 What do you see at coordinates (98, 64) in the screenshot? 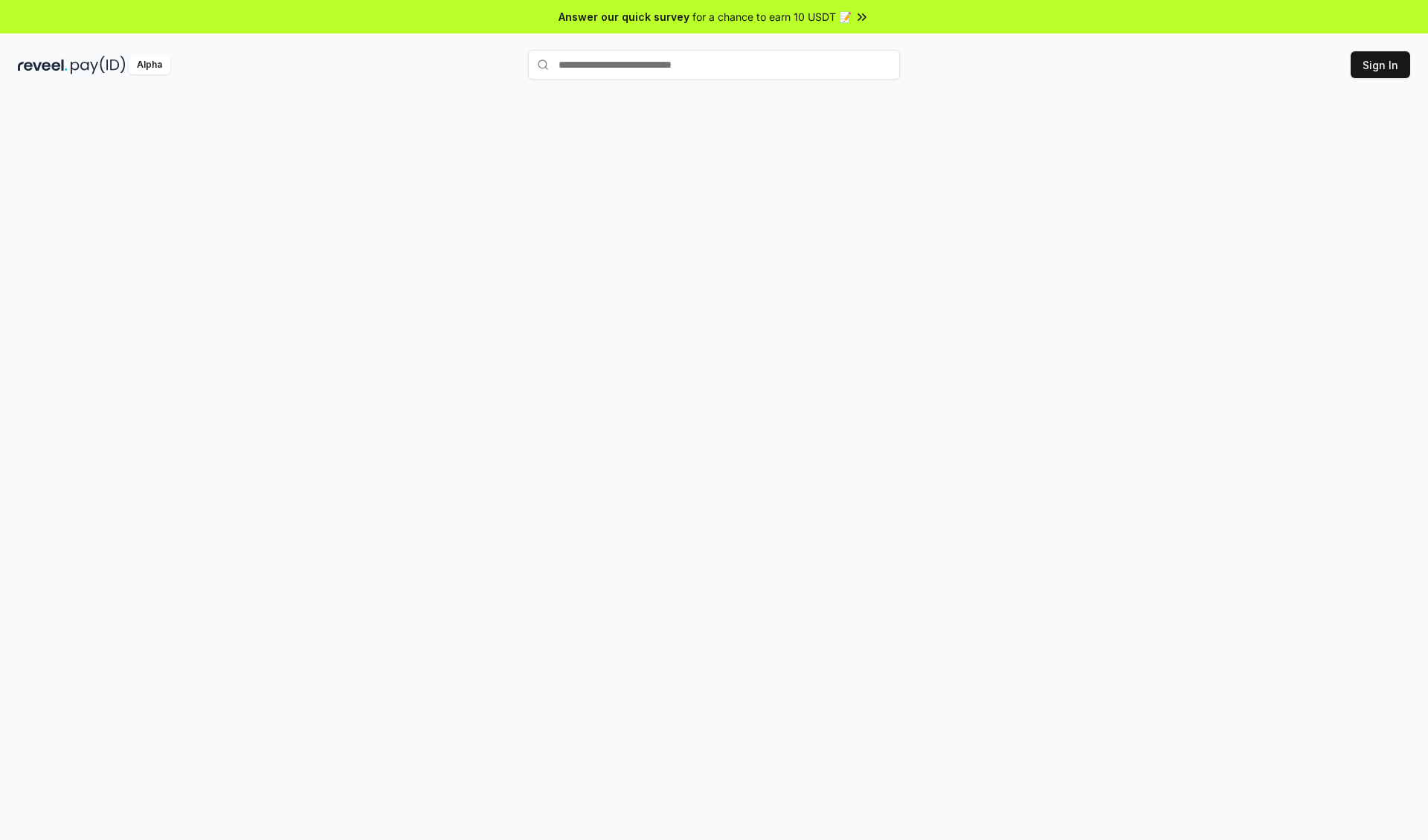
I see `img: pay_id` at bounding box center [98, 64].